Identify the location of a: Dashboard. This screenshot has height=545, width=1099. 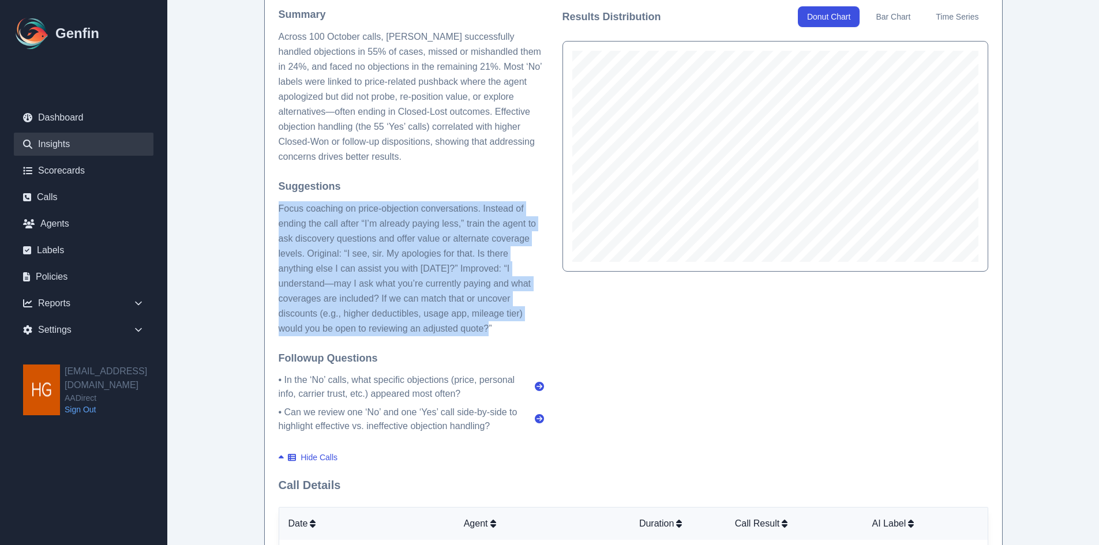
(84, 118).